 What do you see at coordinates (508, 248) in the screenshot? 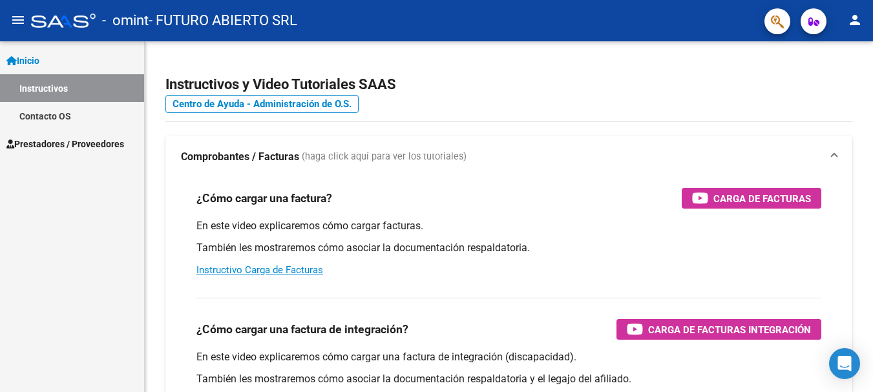
I see `p: También les mostraremos cómo asociar la documentación respaldatoria.` at bounding box center [508, 248].